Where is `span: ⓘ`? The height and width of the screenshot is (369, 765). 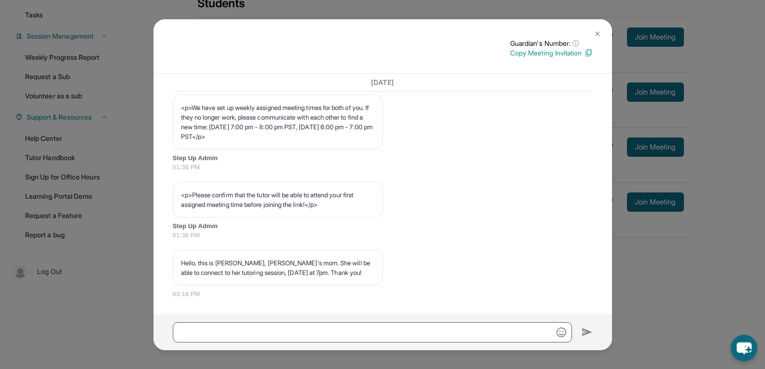
span: ⓘ is located at coordinates (576, 43).